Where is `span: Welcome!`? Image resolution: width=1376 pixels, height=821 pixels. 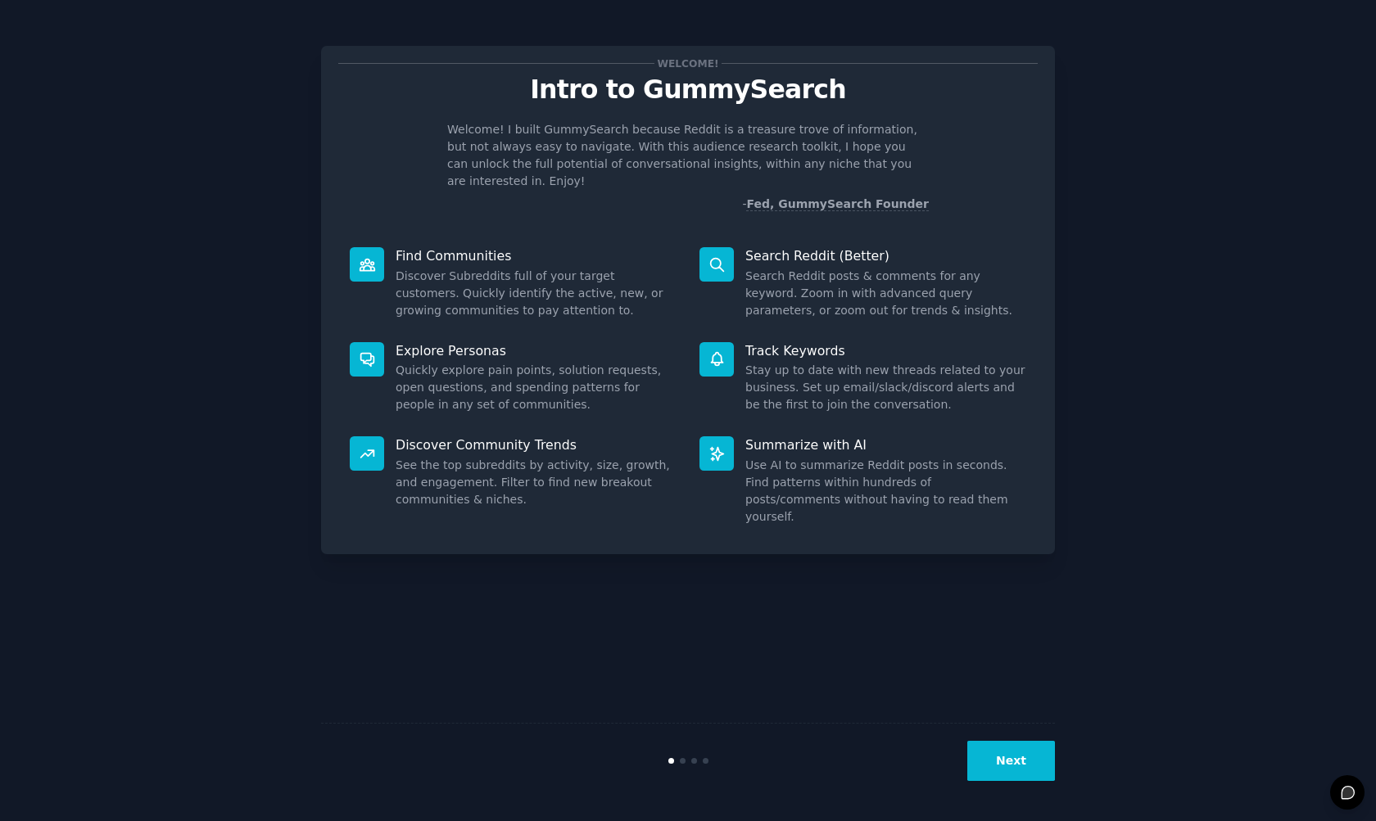
span: Welcome! is located at coordinates (688, 63).